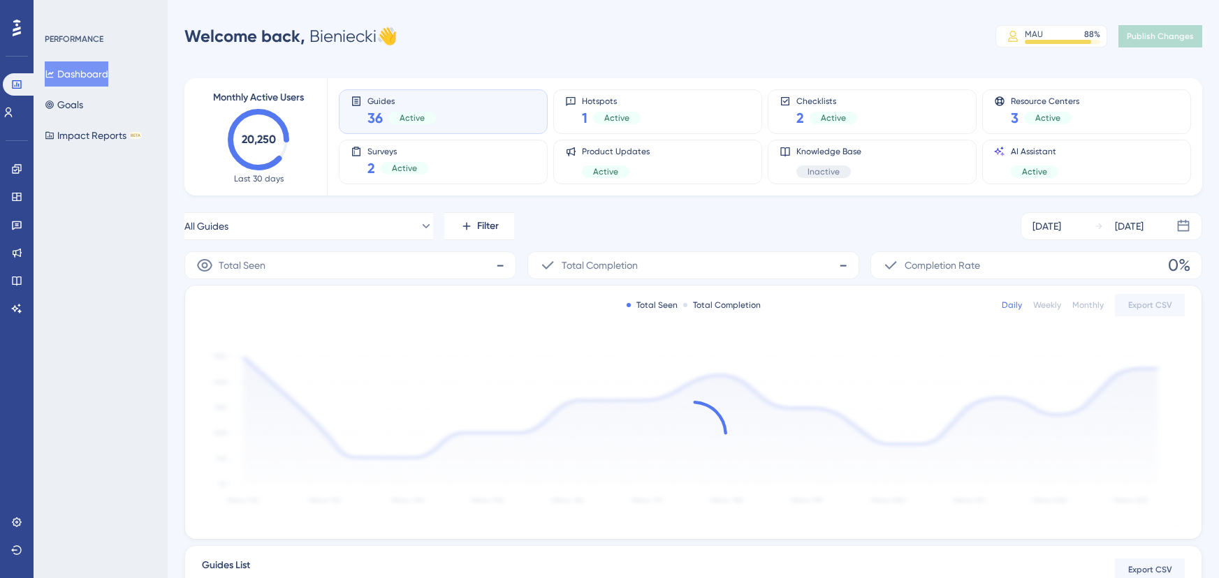 The height and width of the screenshot is (578, 1219). I want to click on div: Daily, so click(1011, 305).